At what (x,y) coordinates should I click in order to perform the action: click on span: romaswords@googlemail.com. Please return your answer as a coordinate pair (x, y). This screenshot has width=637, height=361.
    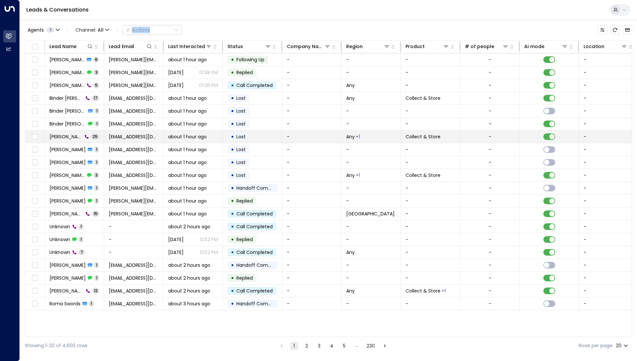
    Looking at the image, I should click on (133, 304).